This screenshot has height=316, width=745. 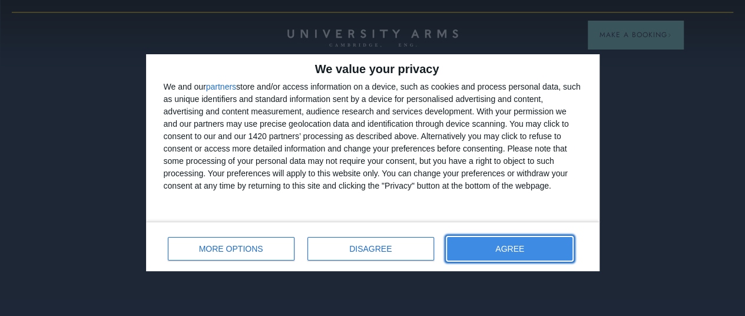 I want to click on span: MORE OPTIONS, so click(x=231, y=248).